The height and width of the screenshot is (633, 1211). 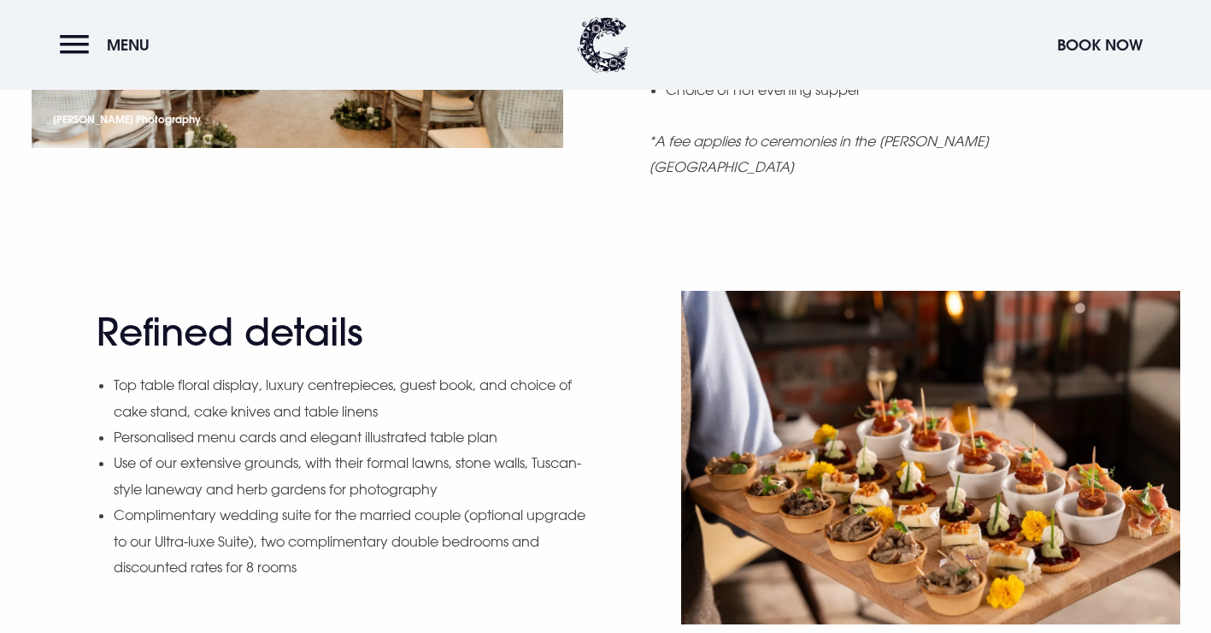 I want to click on h2: Refined details, so click(x=263, y=332).